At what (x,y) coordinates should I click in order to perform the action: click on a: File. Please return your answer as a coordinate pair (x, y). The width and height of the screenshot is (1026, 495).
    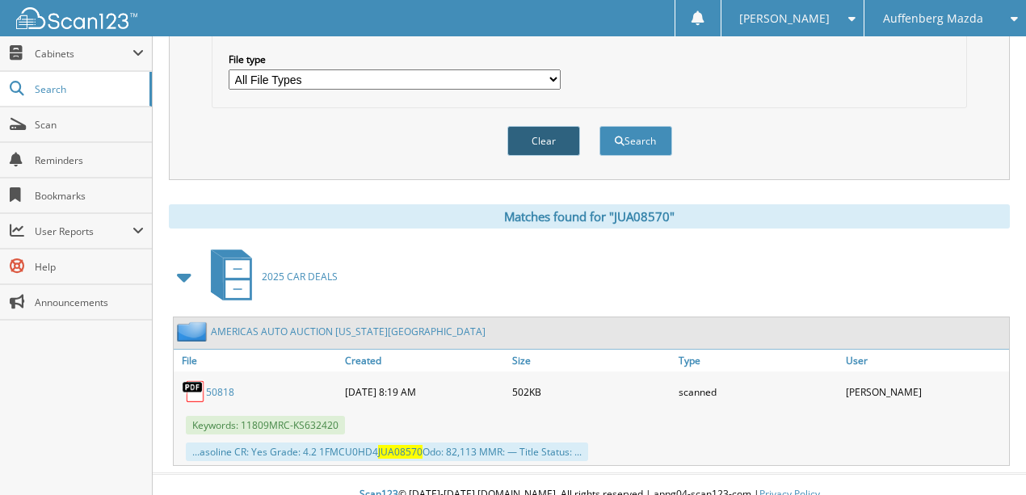
    Looking at the image, I should click on (257, 360).